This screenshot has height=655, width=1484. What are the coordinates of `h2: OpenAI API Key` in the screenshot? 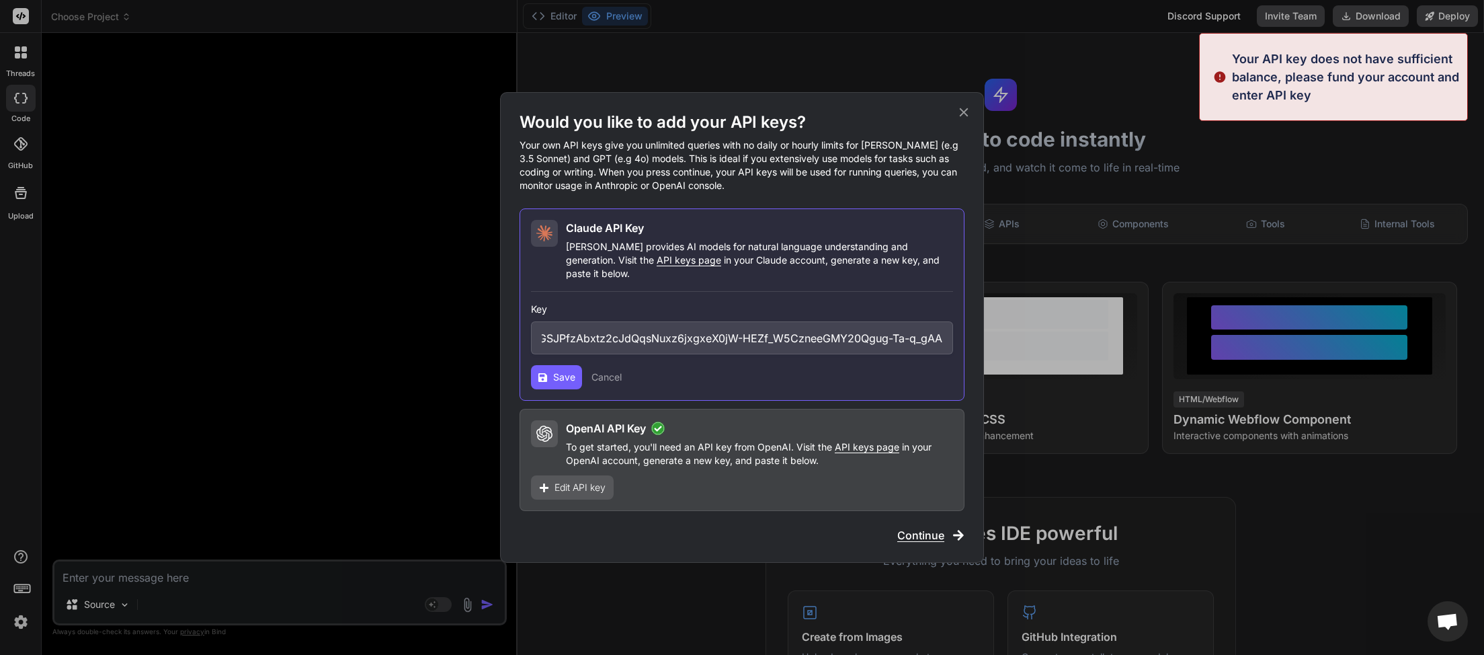 It's located at (606, 428).